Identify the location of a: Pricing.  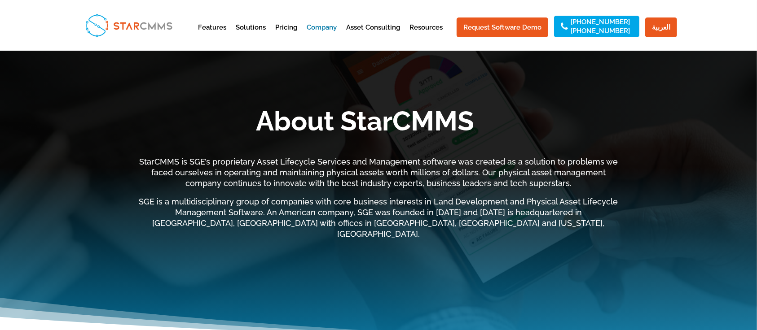
(286, 35).